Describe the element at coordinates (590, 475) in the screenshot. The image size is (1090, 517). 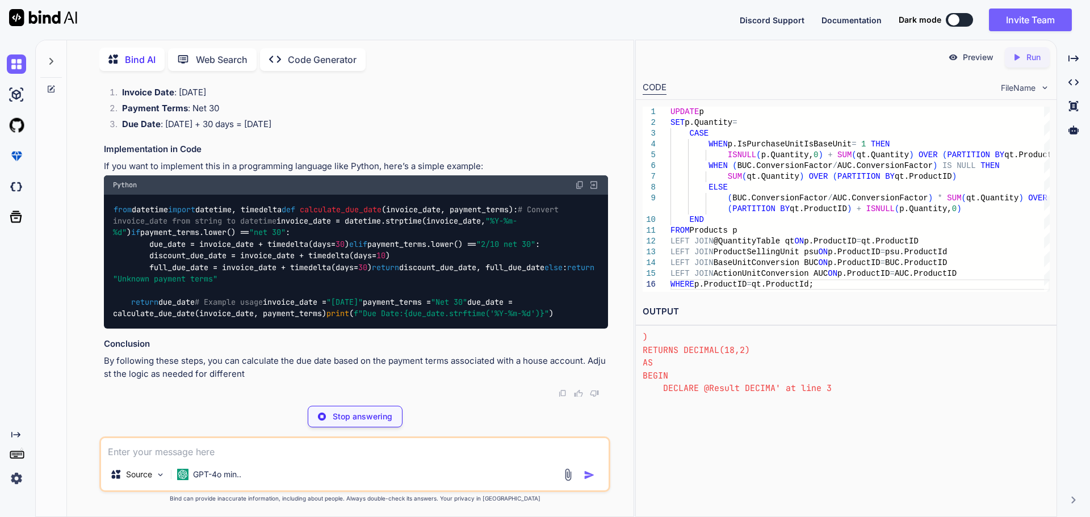
I see `img: icon` at that location.